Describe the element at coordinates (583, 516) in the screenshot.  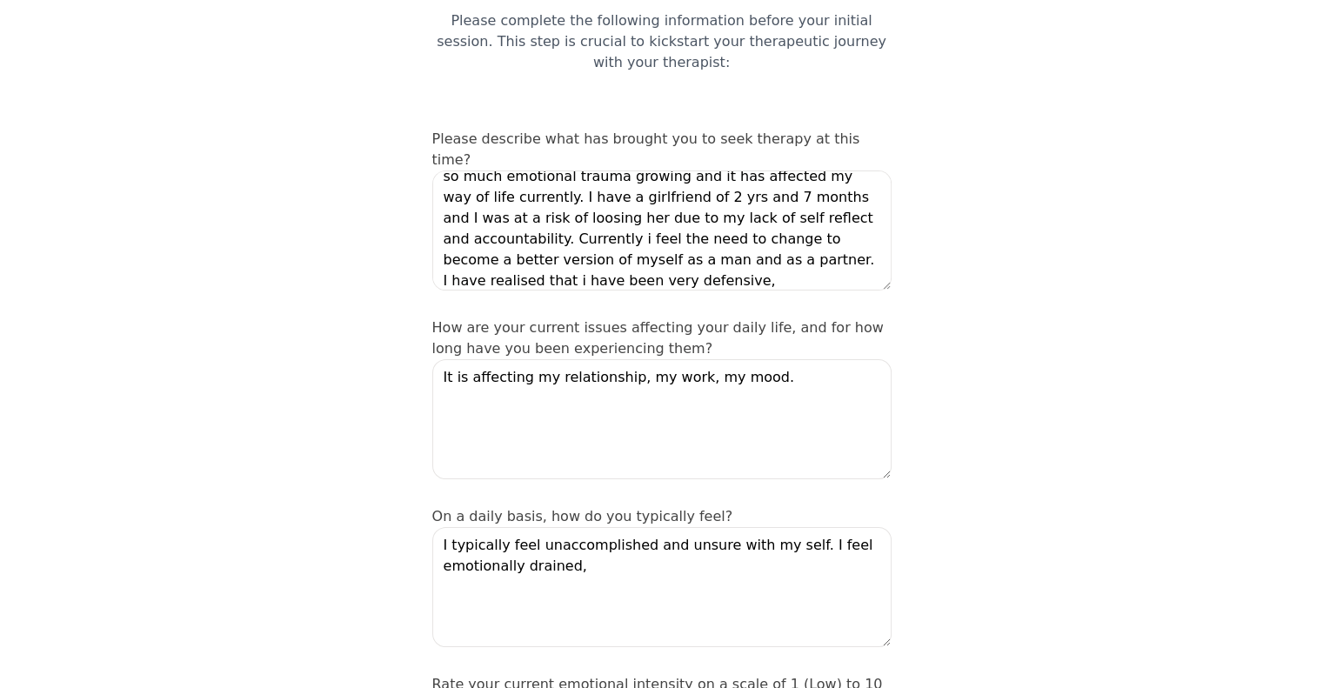
I see `label: On a daily basis, how do you typically feel?` at that location.